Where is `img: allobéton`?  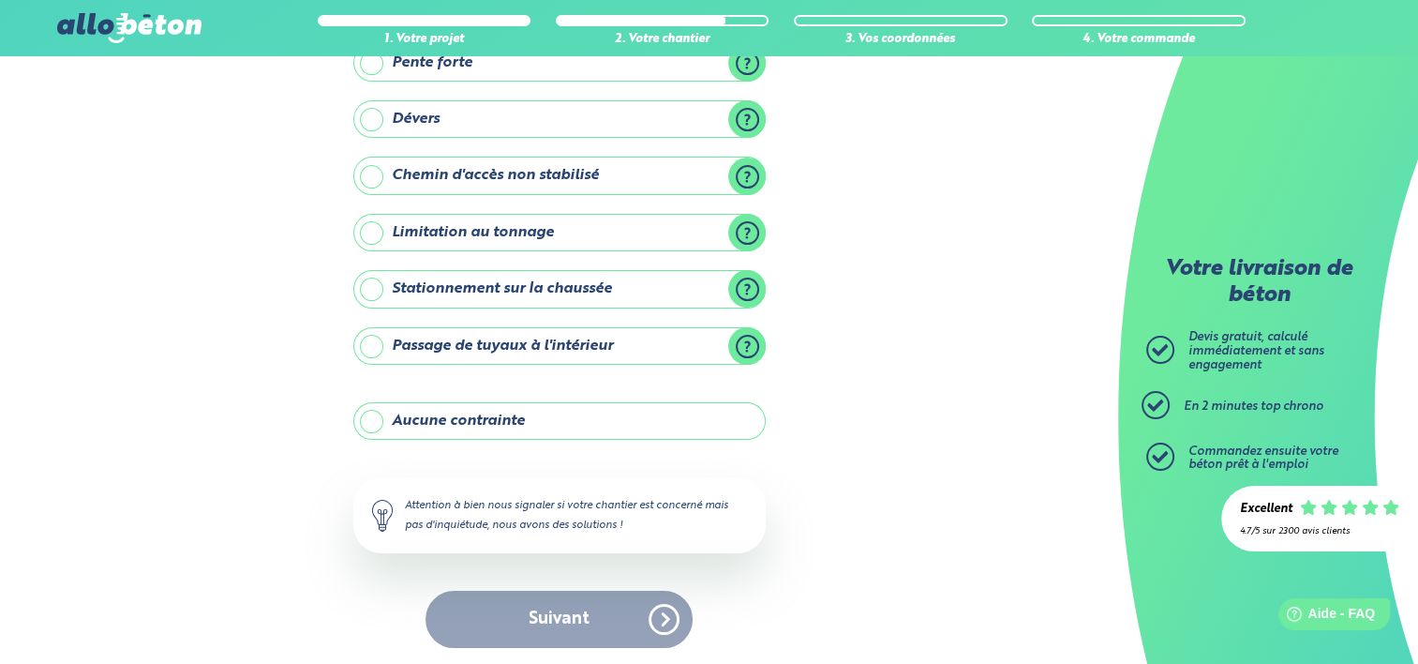 img: allobéton is located at coordinates (129, 28).